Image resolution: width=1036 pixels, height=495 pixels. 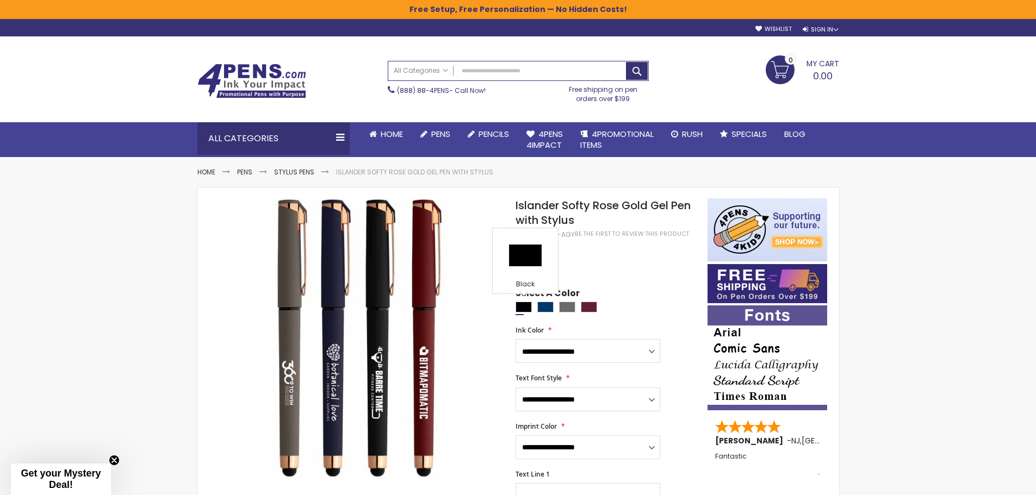 I want to click on div: Free shipping on pen orders over $199, so click(x=603, y=92).